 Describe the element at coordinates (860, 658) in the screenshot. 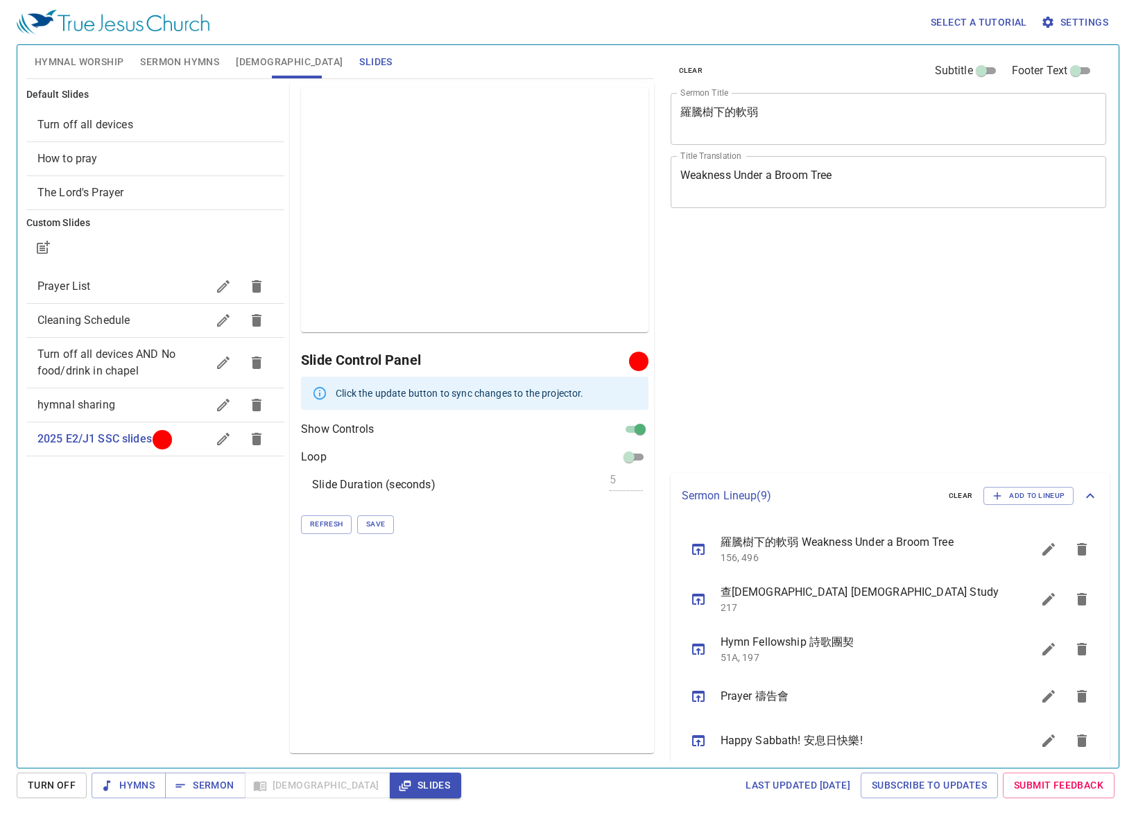

I see `p: 51A, 197` at that location.